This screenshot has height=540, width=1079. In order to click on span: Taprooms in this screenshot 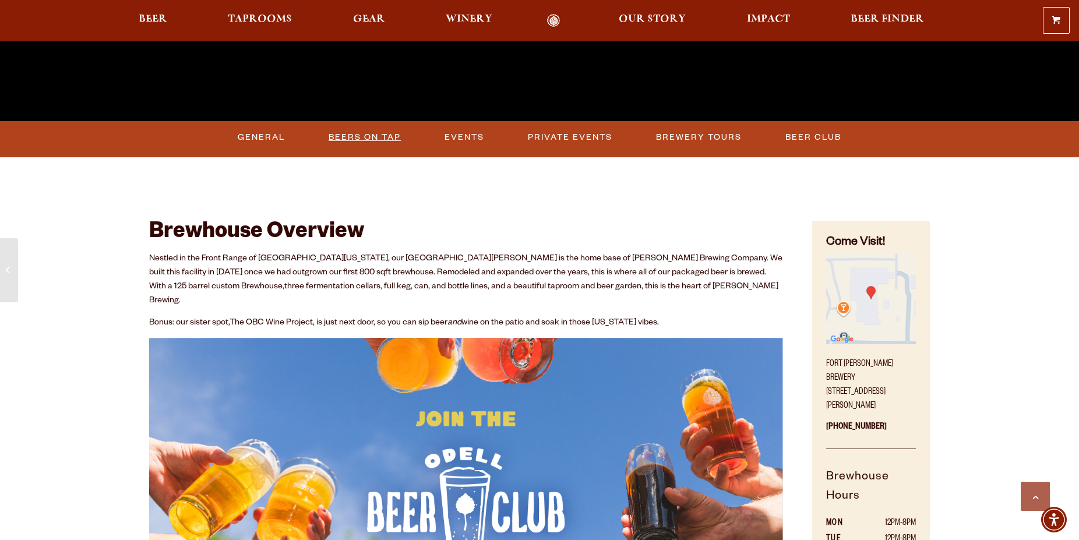, I will do `click(260, 19)`.